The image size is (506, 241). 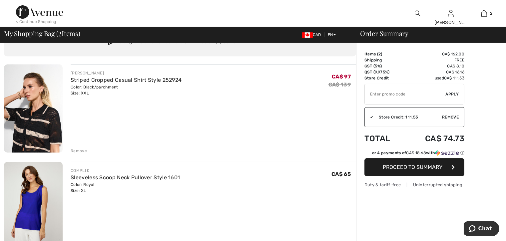 What do you see at coordinates (125, 187) in the screenshot?
I see `div: Color: Royal Size: XL` at bounding box center [125, 187].